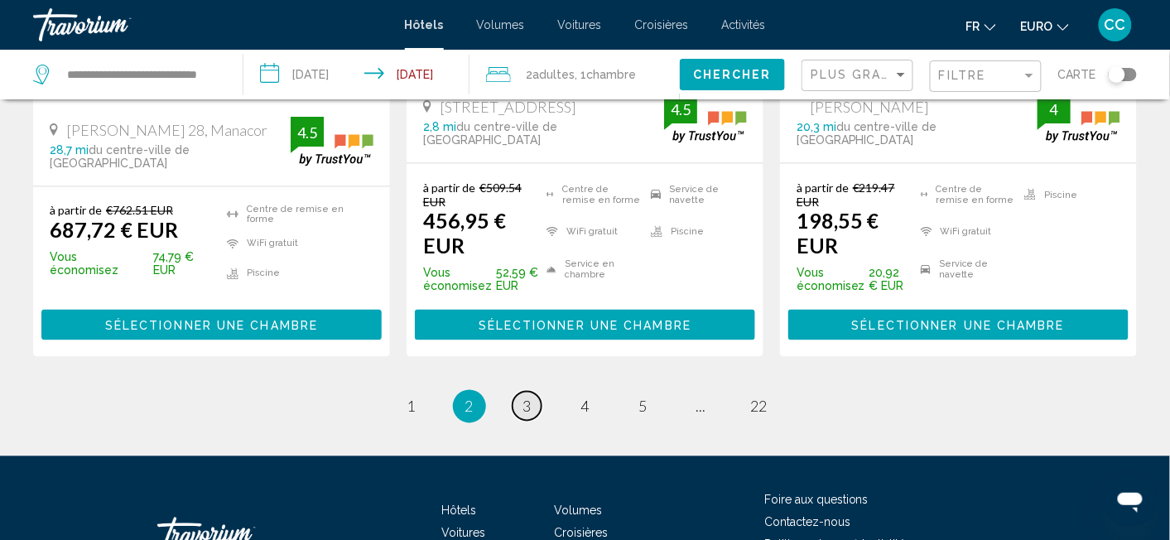 Image resolution: width=1170 pixels, height=540 pixels. Describe the element at coordinates (611, 75) in the screenshot. I see `span: Chambre` at that location.